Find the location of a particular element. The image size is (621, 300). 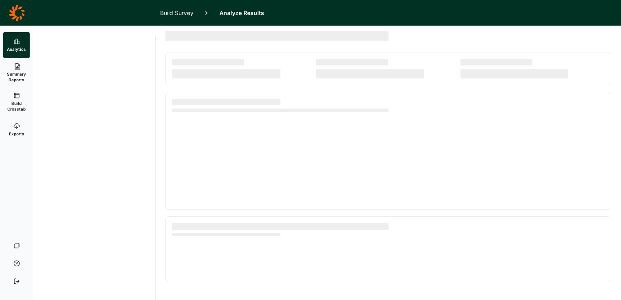

span: Build Crosstab is located at coordinates (16, 106).